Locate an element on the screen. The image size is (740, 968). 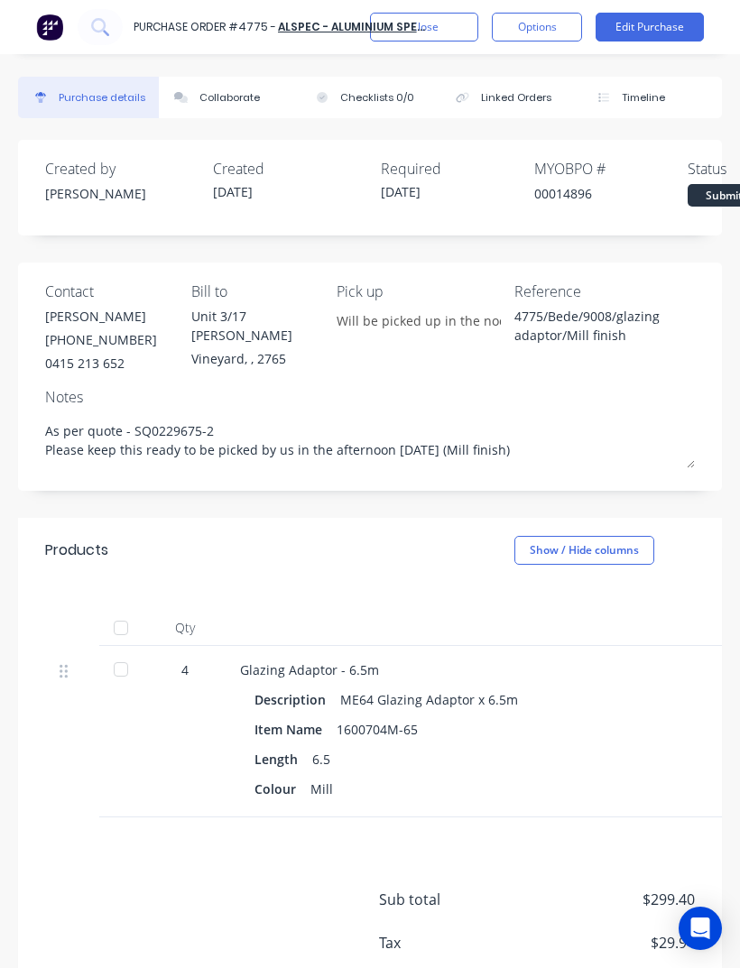
img: Factory is located at coordinates (50, 27).